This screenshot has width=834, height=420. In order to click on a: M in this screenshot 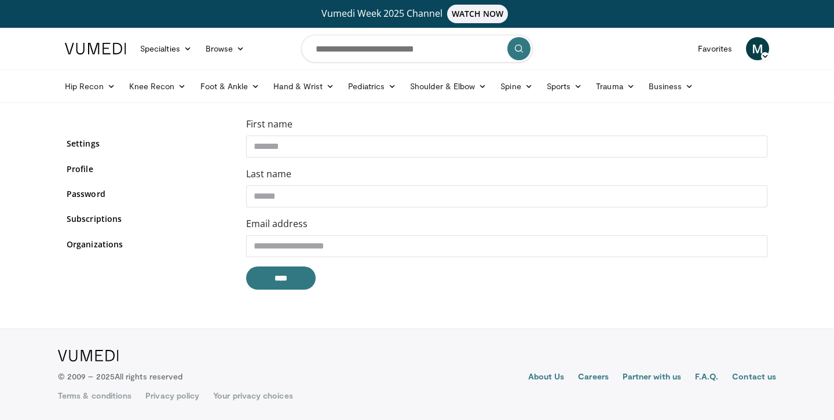, I will do `click(758, 49)`.